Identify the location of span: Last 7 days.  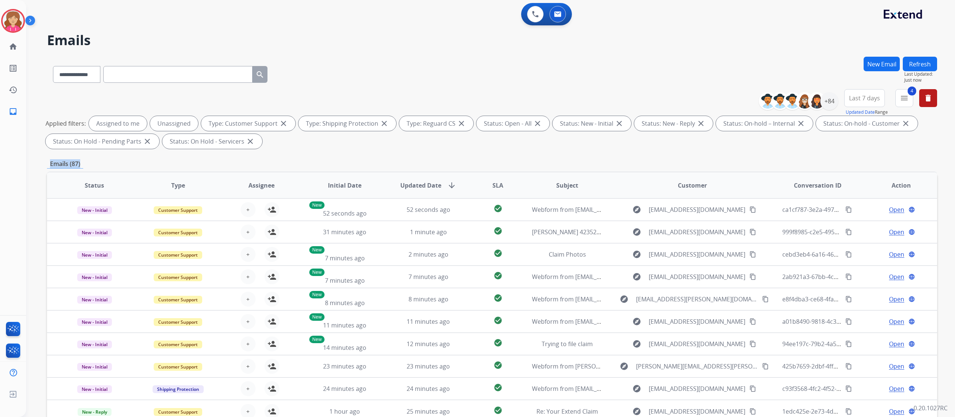
(864, 98).